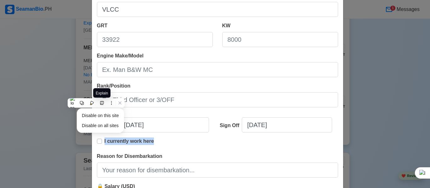  I want to click on span: Engine Make/Model, so click(120, 56).